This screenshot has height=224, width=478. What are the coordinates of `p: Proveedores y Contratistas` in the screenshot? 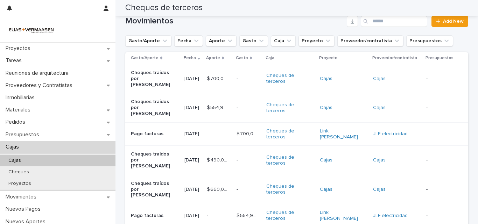 It's located at (40, 85).